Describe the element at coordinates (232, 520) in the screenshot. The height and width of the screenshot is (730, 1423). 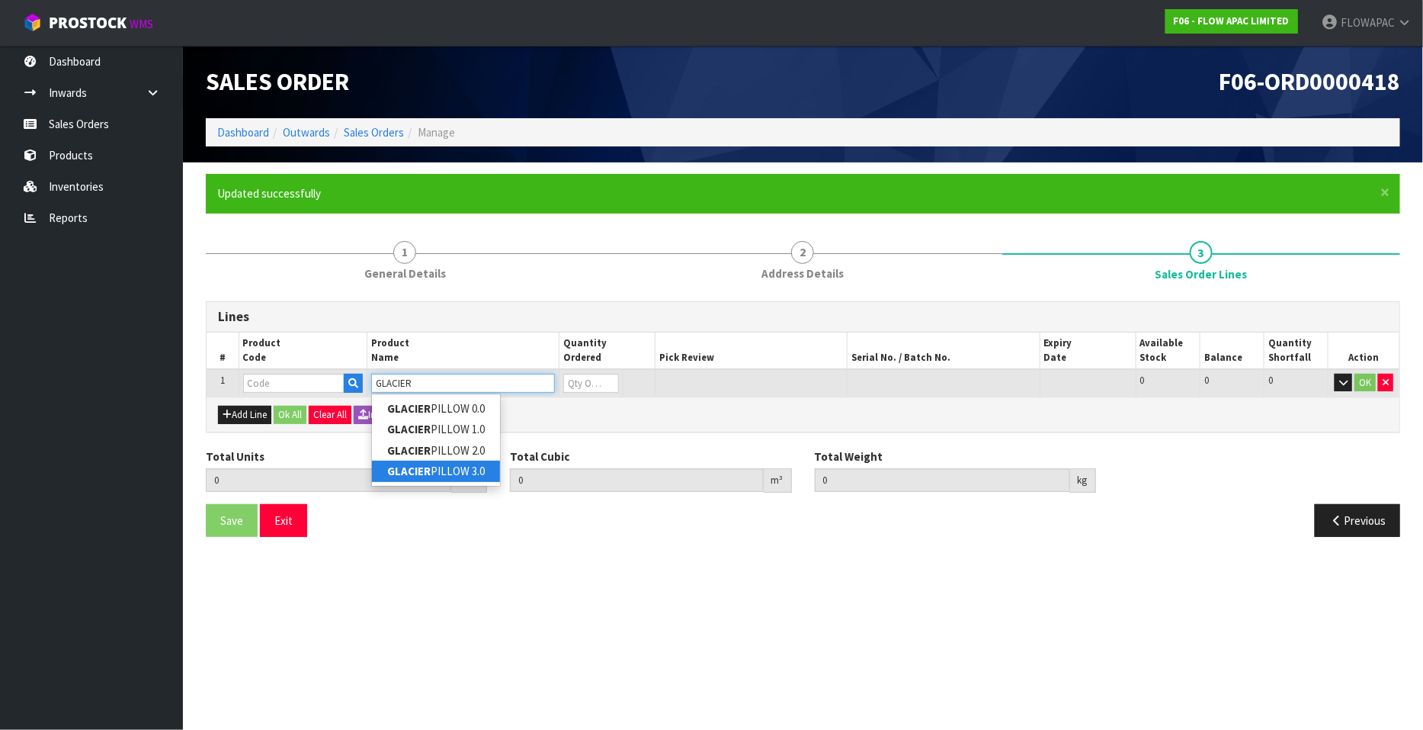
I see `span: Save` at that location.